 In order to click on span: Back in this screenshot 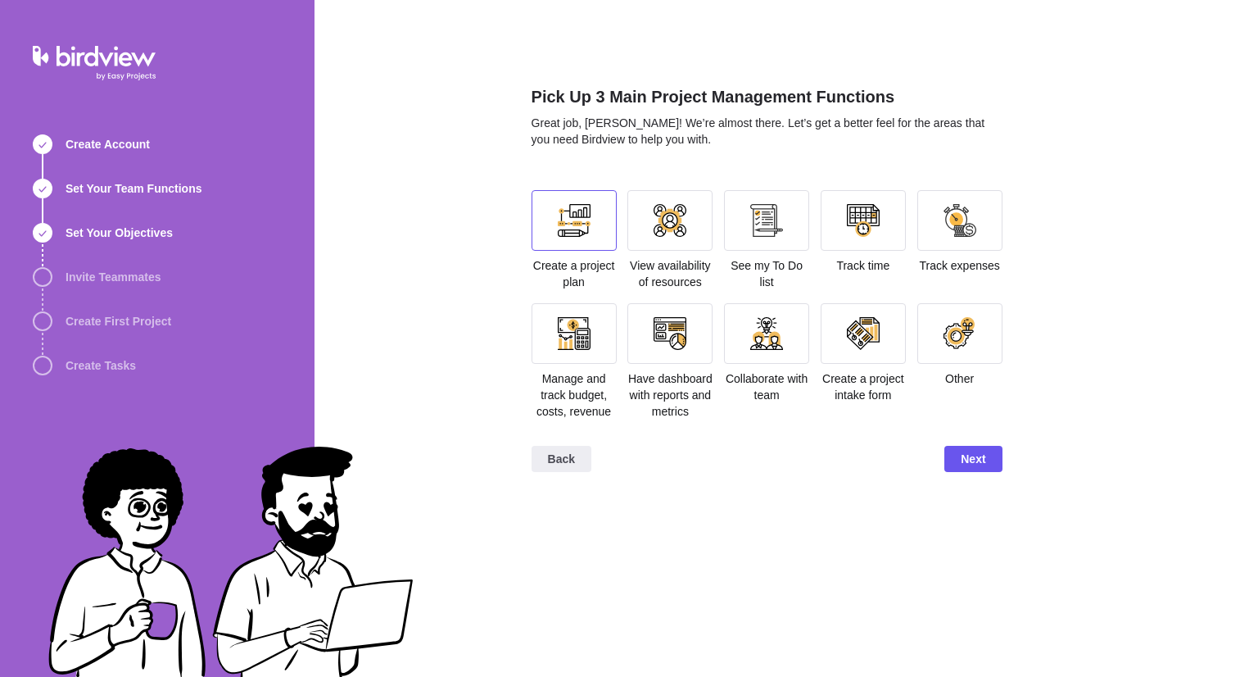, I will do `click(561, 459)`.